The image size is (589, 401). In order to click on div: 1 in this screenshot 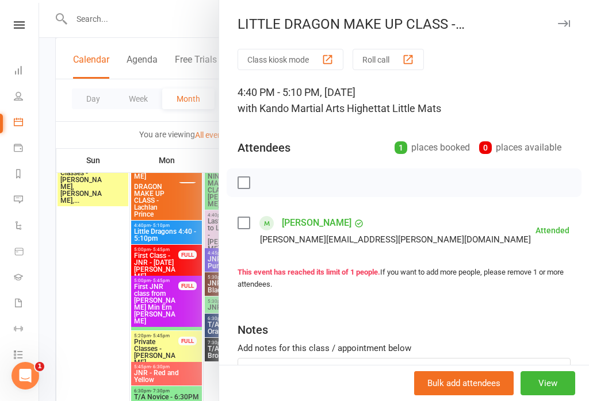, I will do `click(401, 148)`.